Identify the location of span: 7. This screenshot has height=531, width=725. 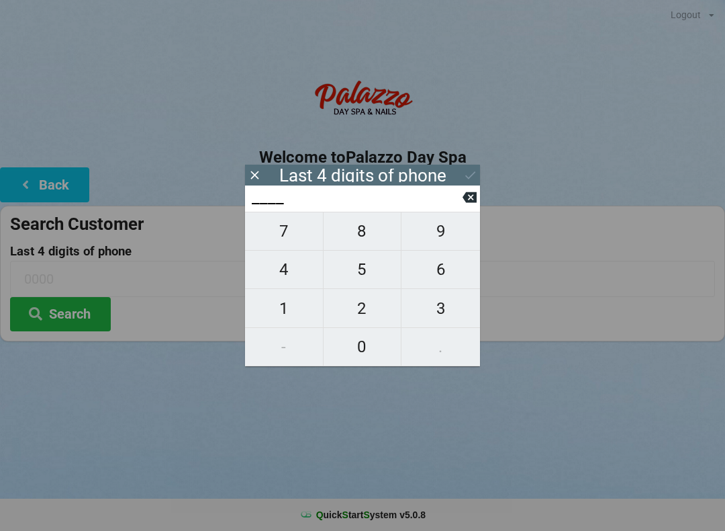
(284, 231).